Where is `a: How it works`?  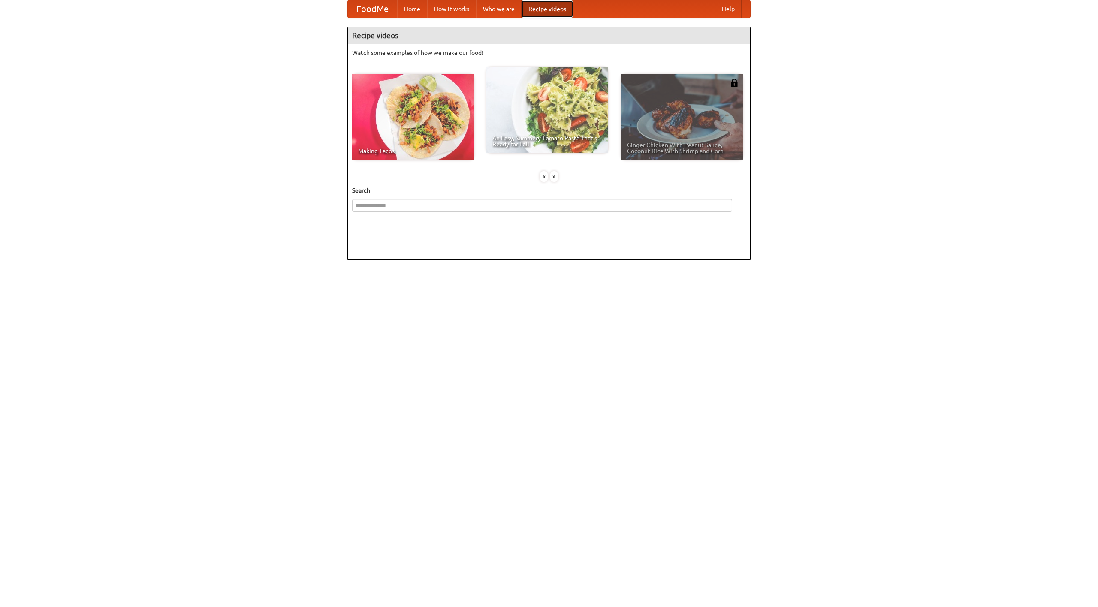
a: How it works is located at coordinates (451, 9).